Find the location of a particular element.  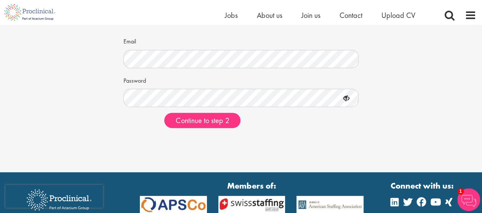

span: Upload CV is located at coordinates (398, 15).